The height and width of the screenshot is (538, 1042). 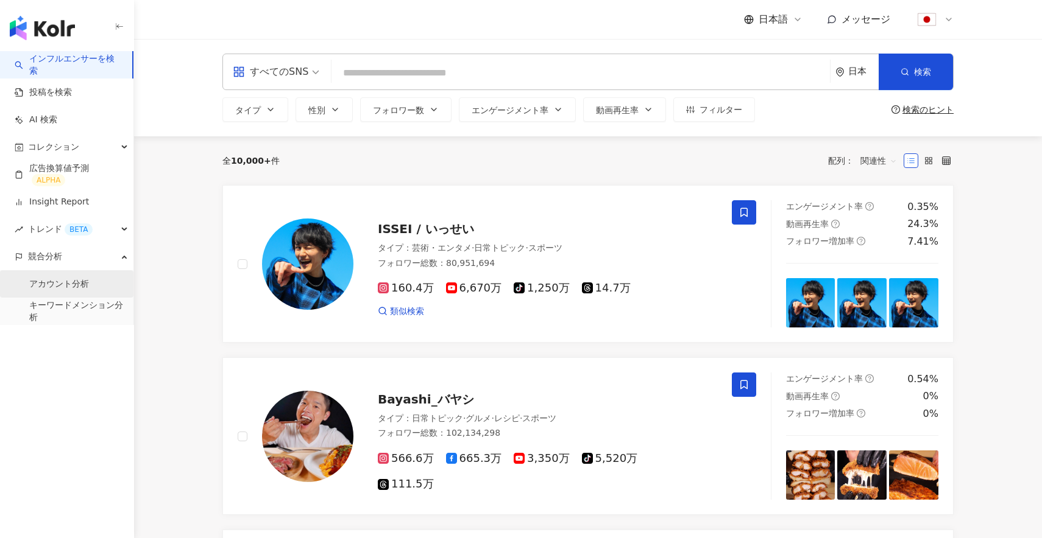 What do you see at coordinates (239, 72) in the screenshot?
I see `span: appstore` at bounding box center [239, 72].